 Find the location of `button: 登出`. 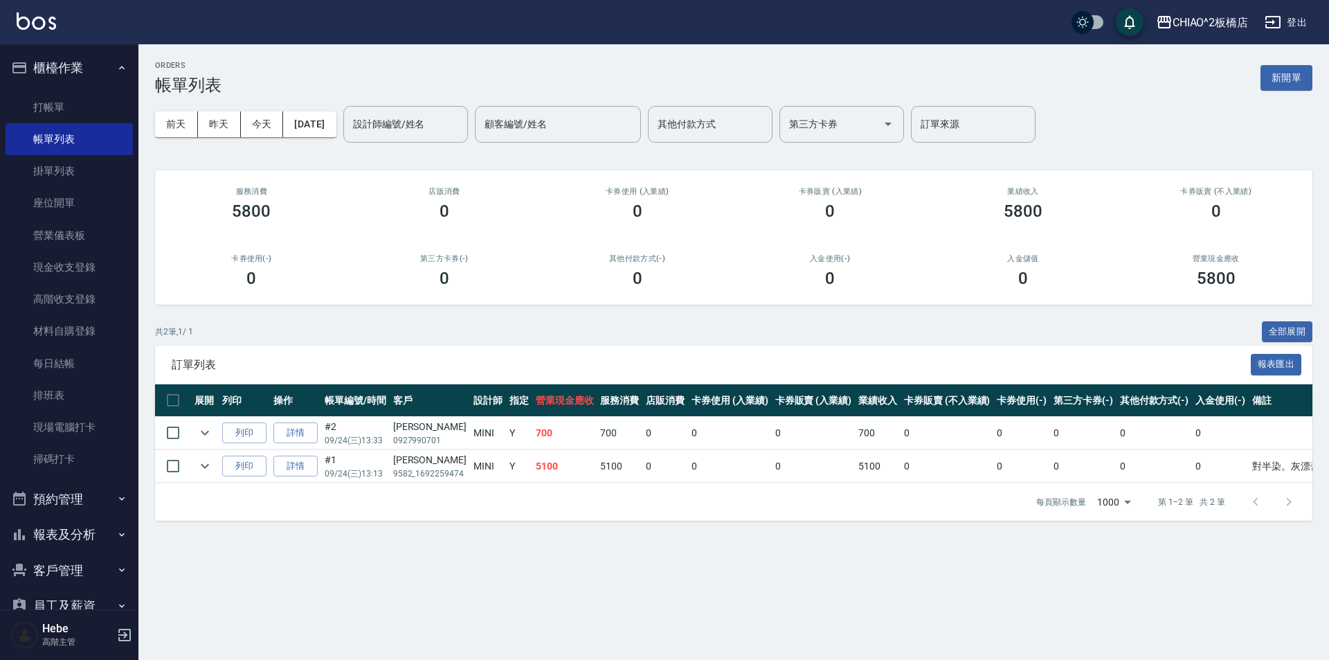

button: 登出 is located at coordinates (1285, 22).